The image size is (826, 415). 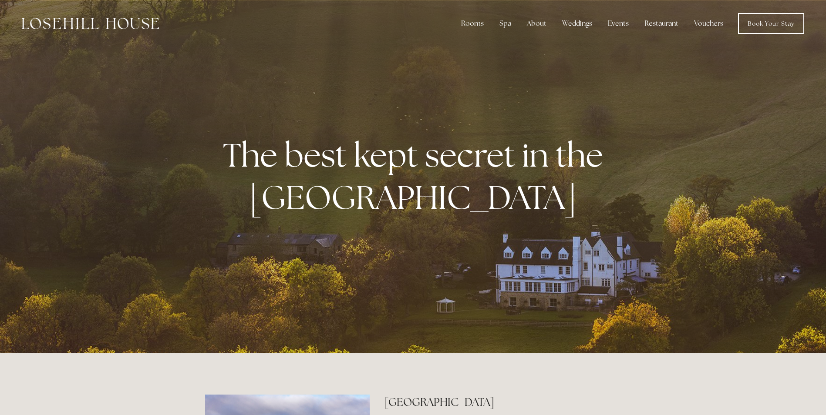 What do you see at coordinates (771, 24) in the screenshot?
I see `a: Book Your Stay` at bounding box center [771, 24].